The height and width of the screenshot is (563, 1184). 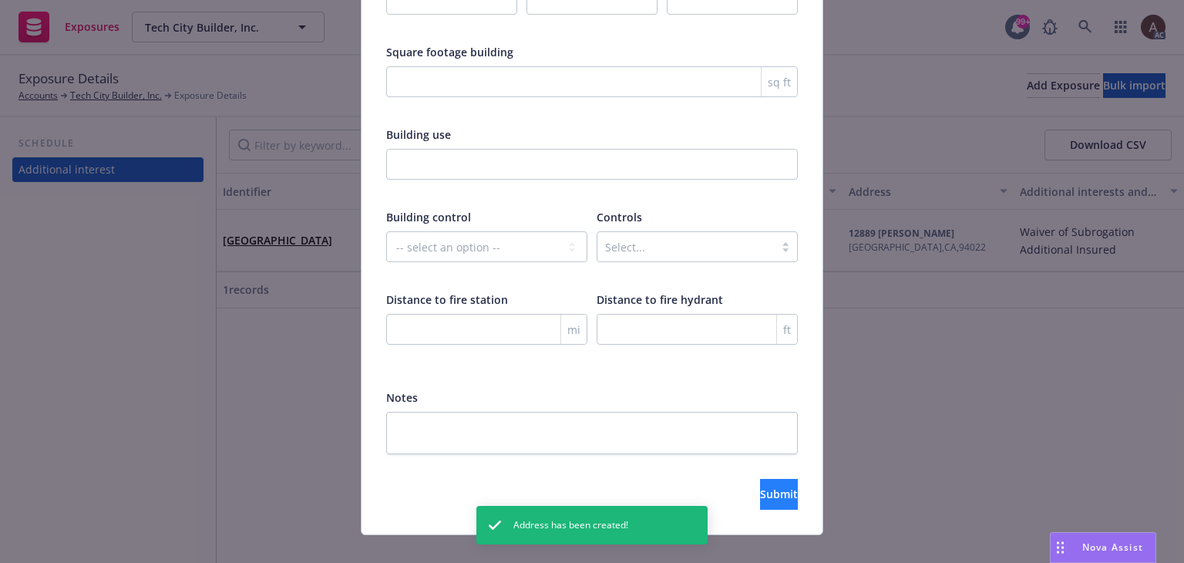 I want to click on button: Nova Assist, so click(x=1103, y=547).